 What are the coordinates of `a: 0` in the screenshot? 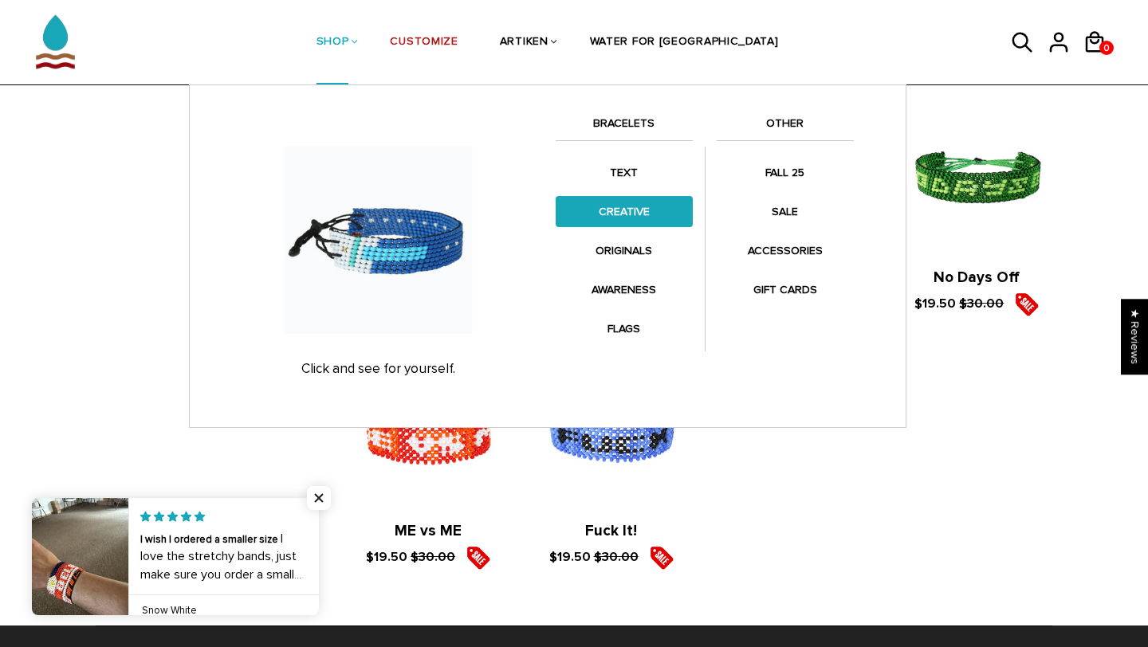 It's located at (1106, 48).